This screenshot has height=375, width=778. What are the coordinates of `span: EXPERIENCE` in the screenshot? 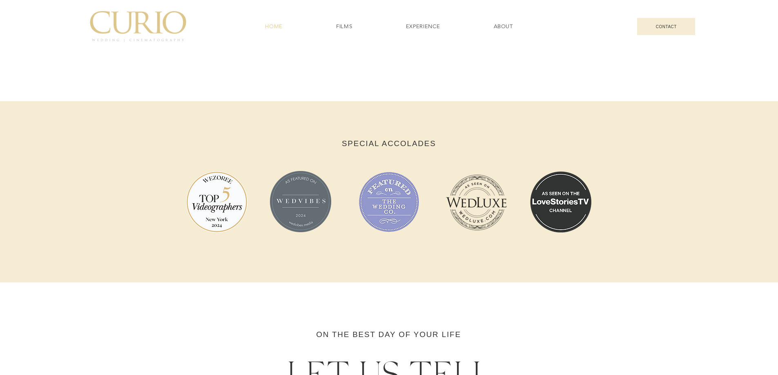 It's located at (423, 27).